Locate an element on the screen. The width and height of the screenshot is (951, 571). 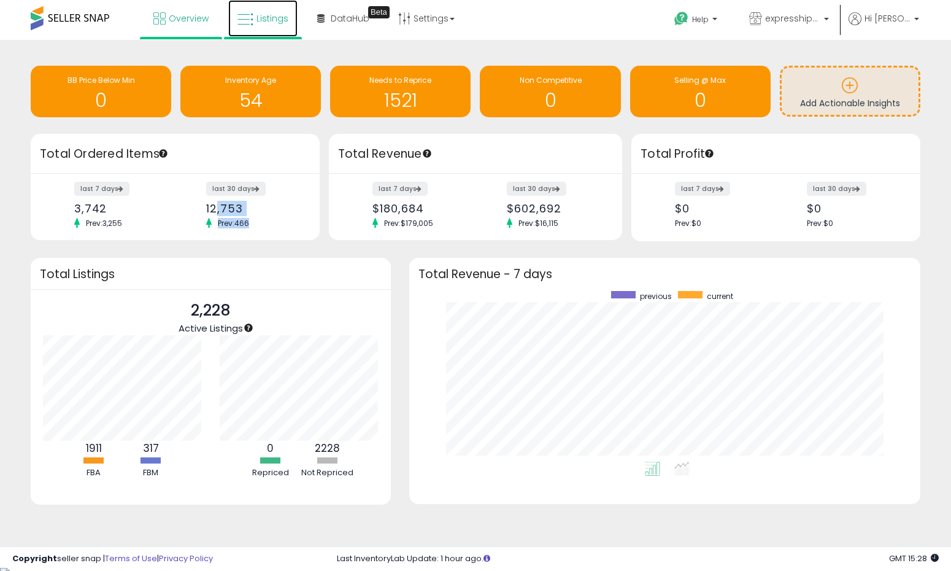
div: Last InventoryLab Update: 1 hour ago. is located at coordinates (638, 558).